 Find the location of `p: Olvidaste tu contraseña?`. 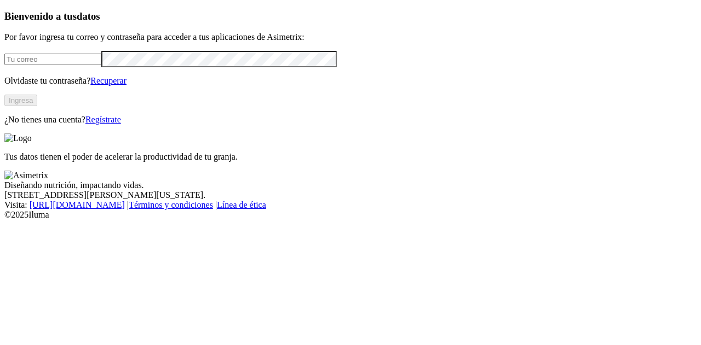

p: Olvidaste tu contraseña? is located at coordinates (350, 81).